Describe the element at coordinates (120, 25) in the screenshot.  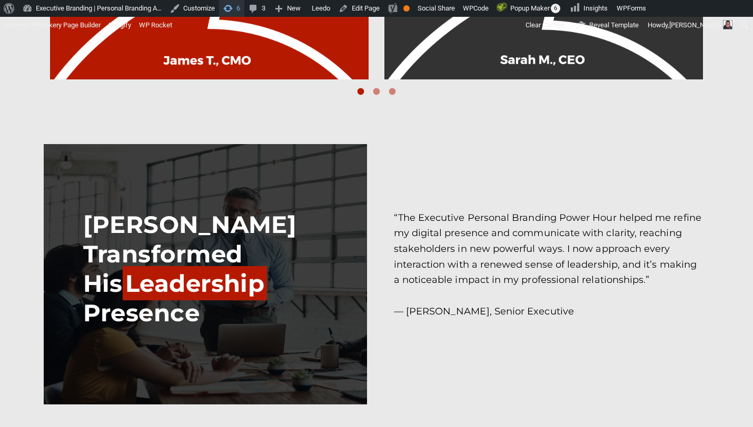
I see `a: Imagify` at that location.